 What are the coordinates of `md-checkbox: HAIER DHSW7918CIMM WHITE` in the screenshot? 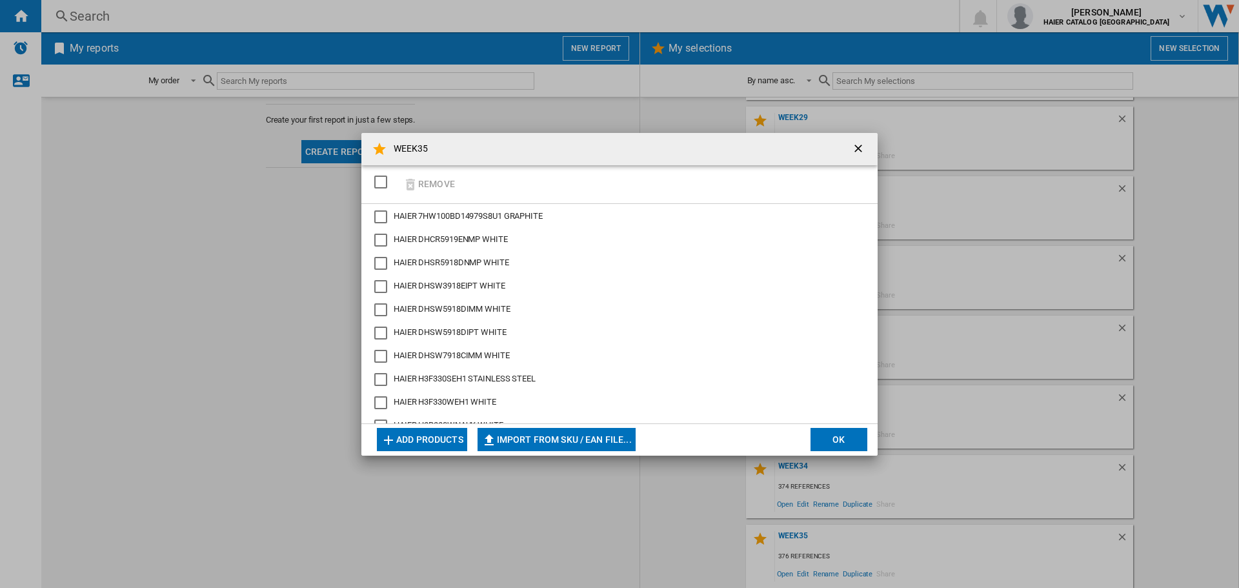 It's located at (614, 356).